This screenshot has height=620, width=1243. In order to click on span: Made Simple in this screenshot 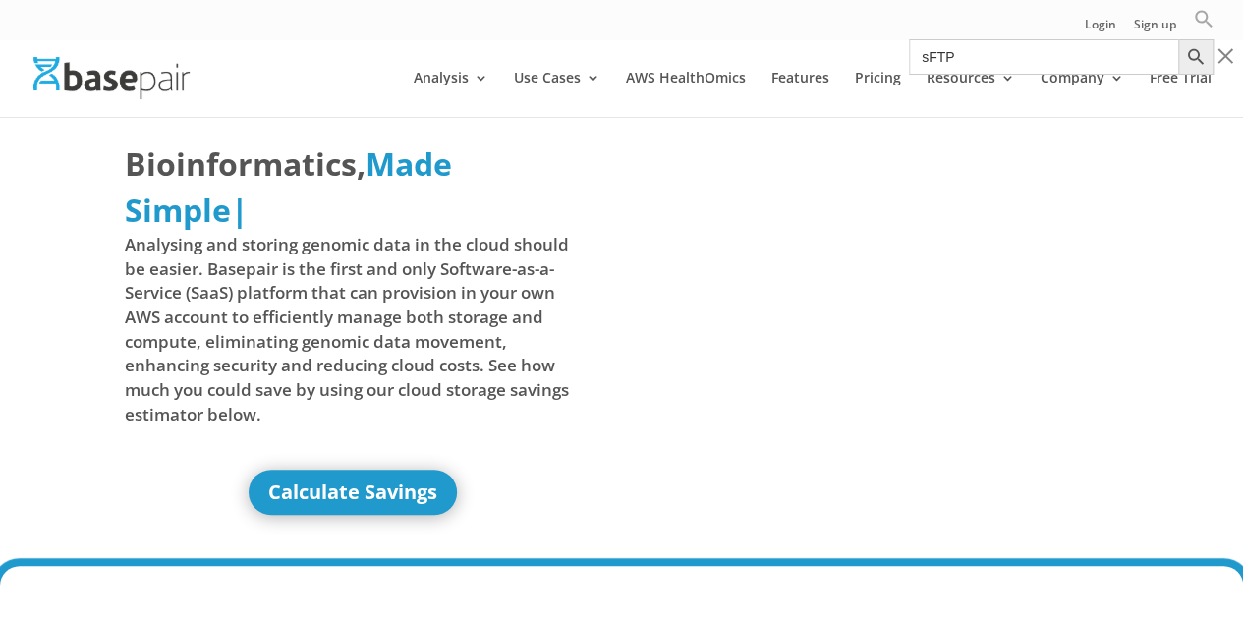, I will do `click(288, 186)`.